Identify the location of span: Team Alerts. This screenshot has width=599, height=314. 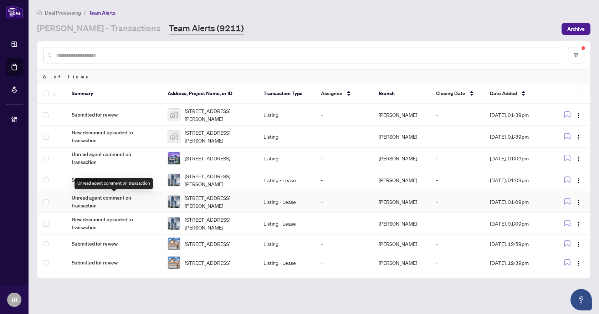
(102, 13).